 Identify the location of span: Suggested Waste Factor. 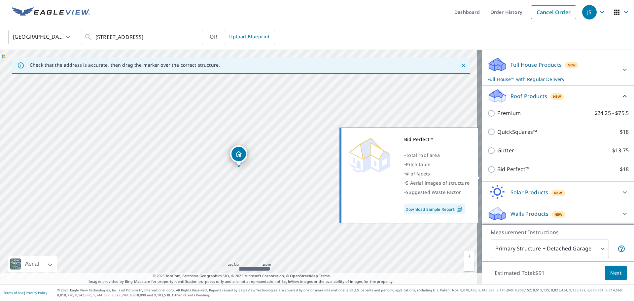
(433, 192).